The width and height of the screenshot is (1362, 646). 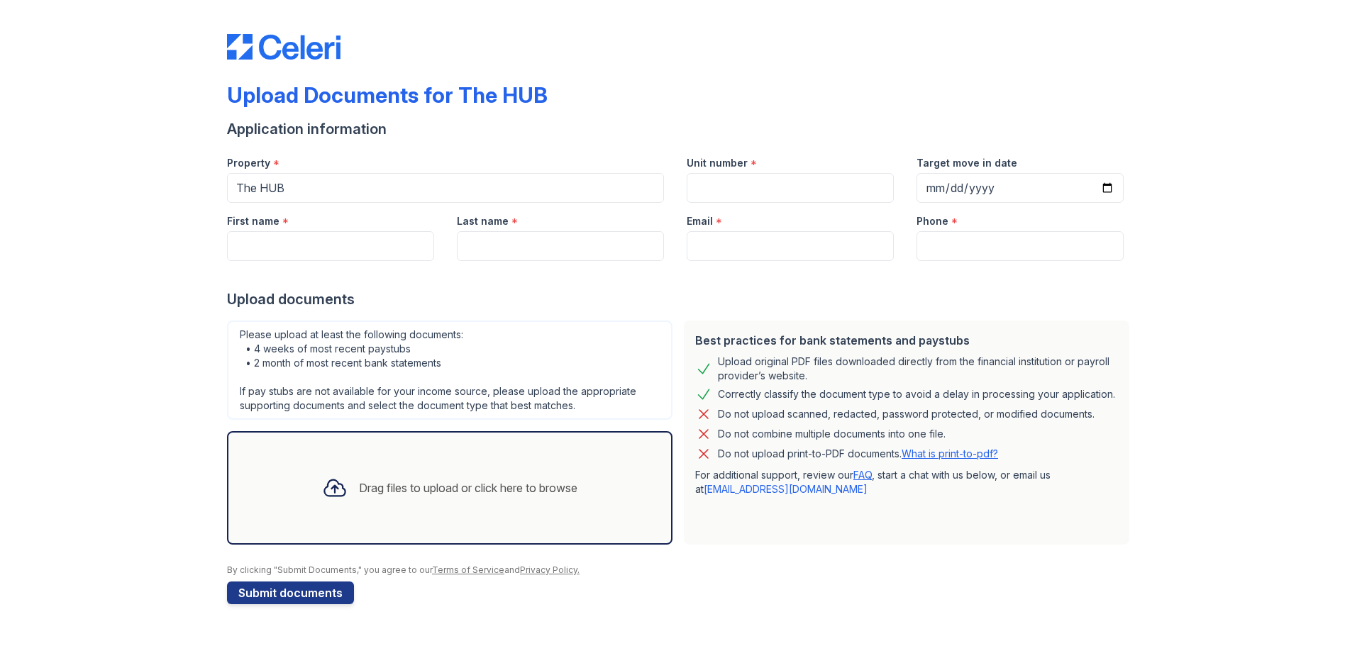 What do you see at coordinates (906, 482) in the screenshot?
I see `p: For additional support, review our , start a chat with us below, or email us at` at bounding box center [906, 482].